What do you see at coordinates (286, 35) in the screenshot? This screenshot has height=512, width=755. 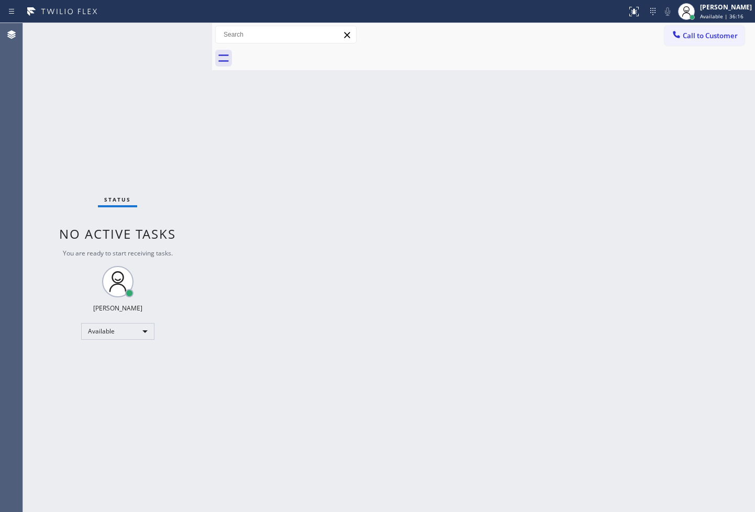 I see `input: Search` at bounding box center [286, 35].